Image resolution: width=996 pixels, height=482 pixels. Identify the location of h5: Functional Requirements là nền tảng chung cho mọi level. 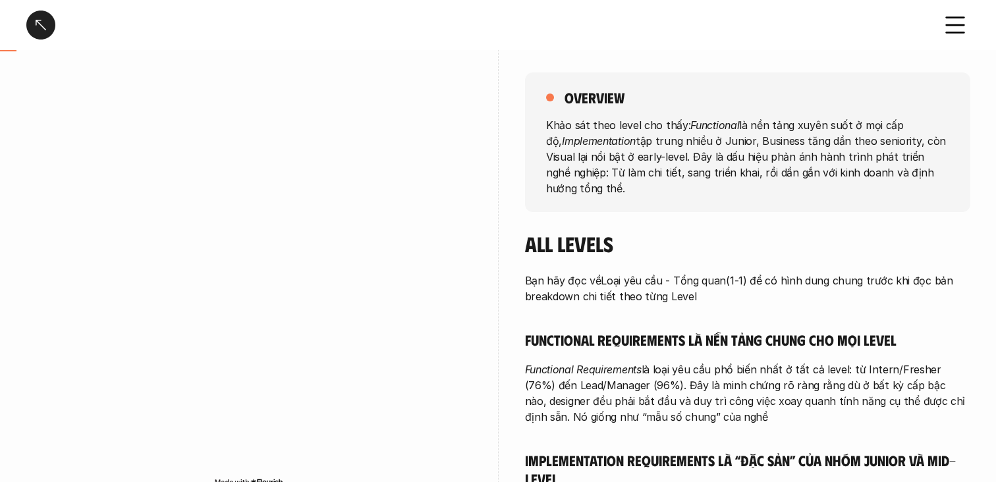
(748, 340).